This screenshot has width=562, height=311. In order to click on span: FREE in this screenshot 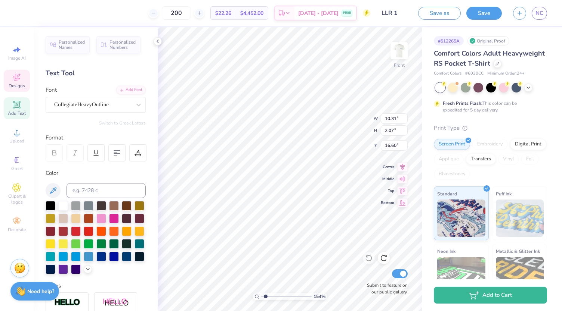, I will do `click(347, 13)`.